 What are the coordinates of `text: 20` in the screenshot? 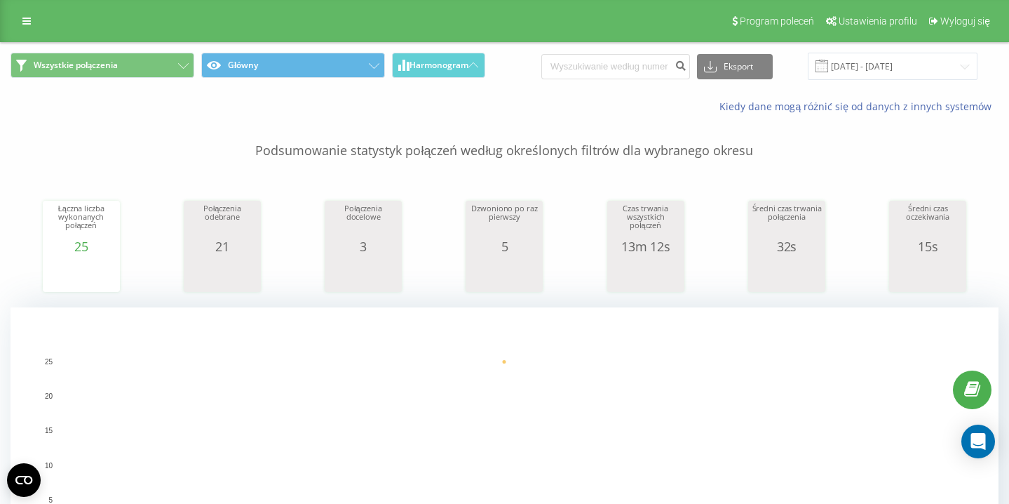 It's located at (49, 396).